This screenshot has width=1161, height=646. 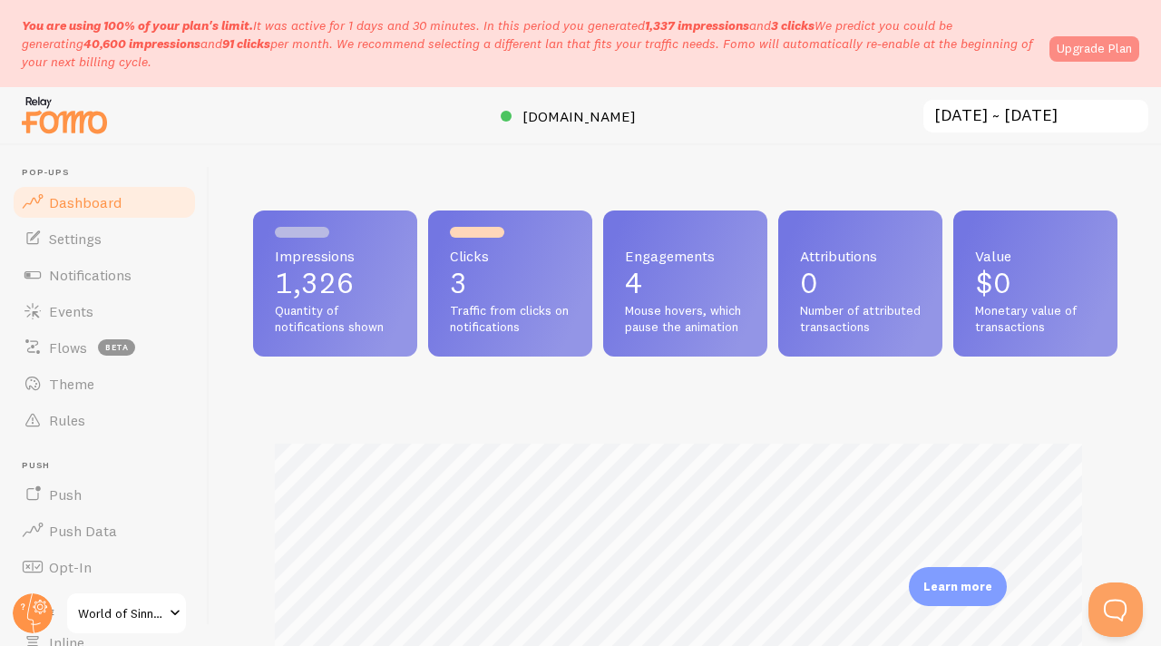 I want to click on a: Push Data, so click(x=104, y=531).